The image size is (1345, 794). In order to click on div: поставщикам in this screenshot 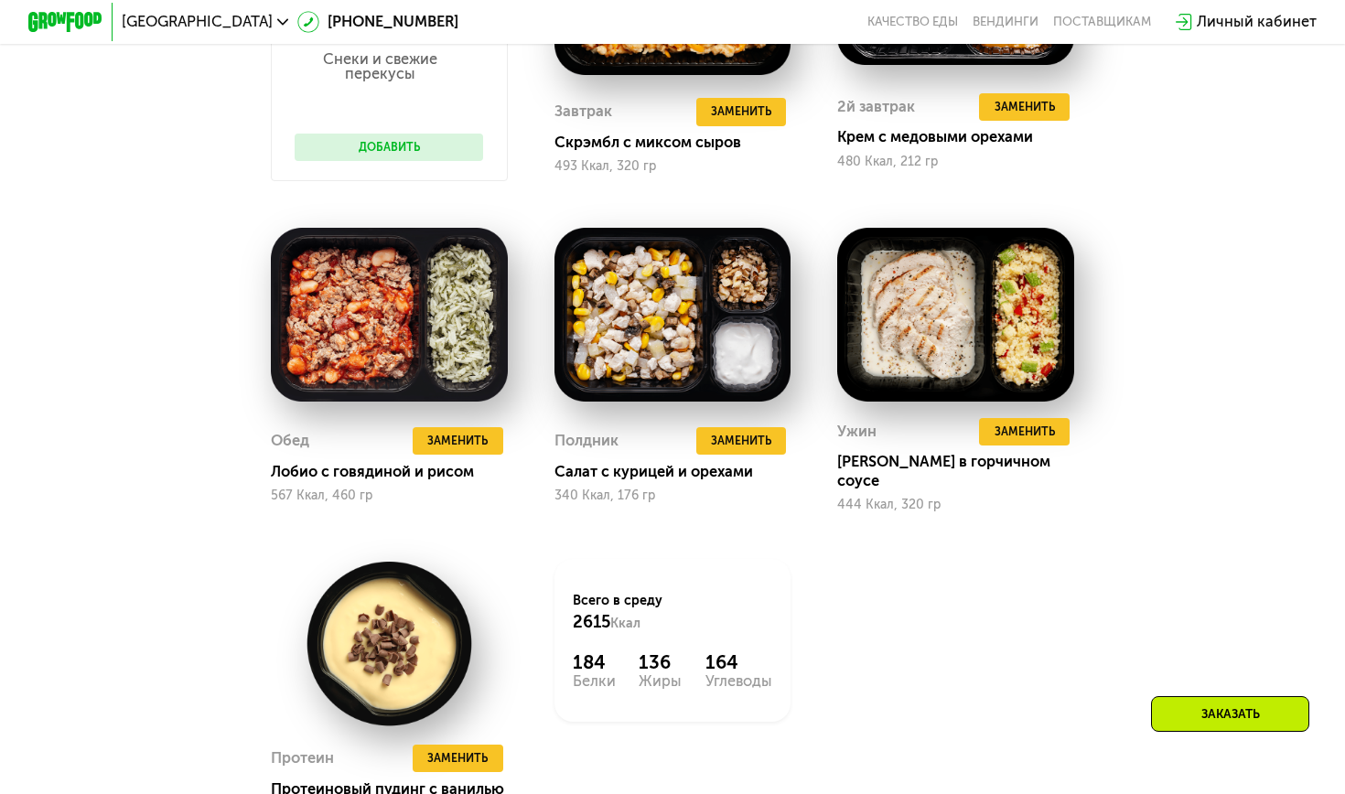, I will do `click(1102, 22)`.